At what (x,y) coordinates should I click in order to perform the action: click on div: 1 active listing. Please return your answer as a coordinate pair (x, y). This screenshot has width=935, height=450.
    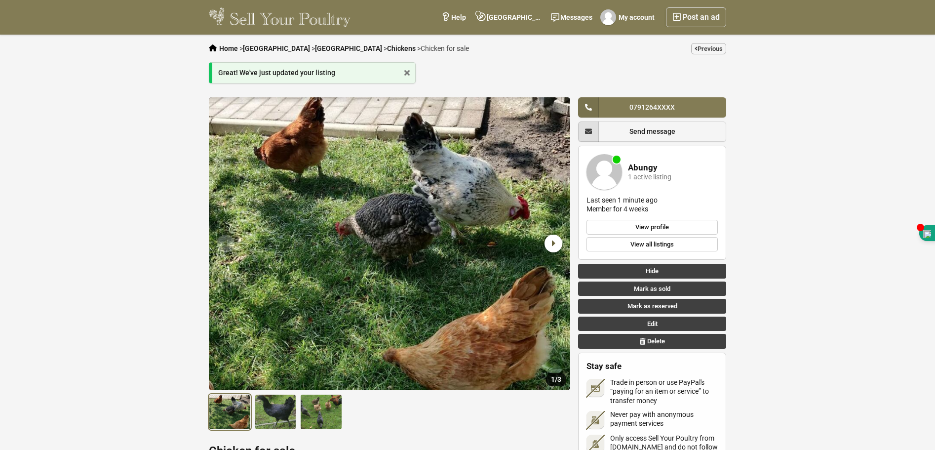
    Looking at the image, I should click on (649, 177).